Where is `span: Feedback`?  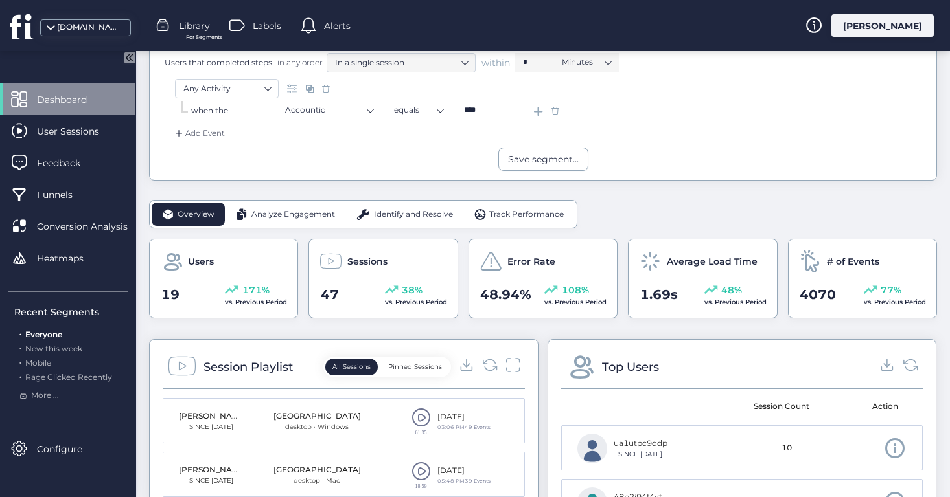 span: Feedback is located at coordinates (68, 163).